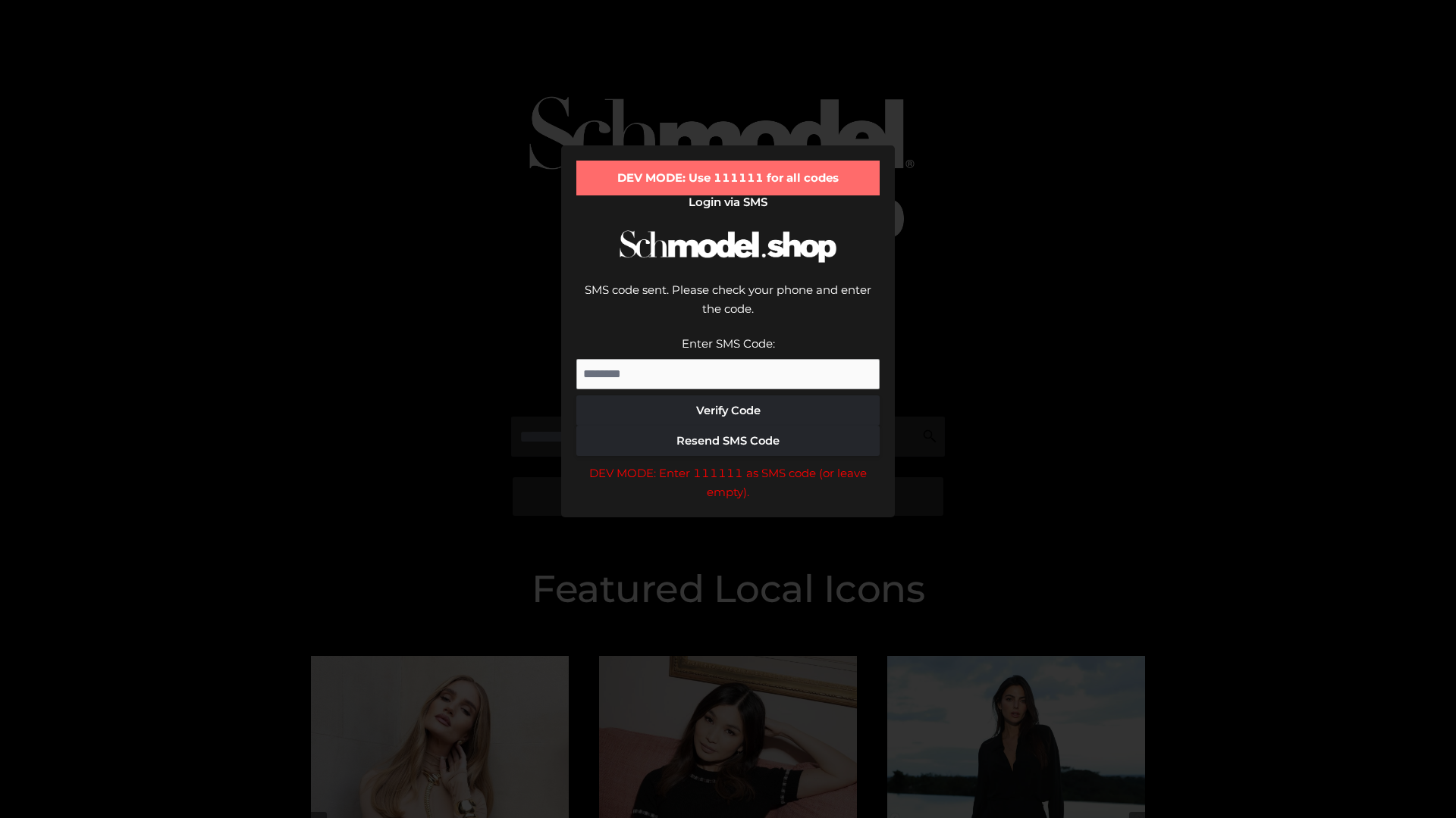 The image size is (1456, 818). I want to click on button: Resend SMS Code, so click(728, 441).